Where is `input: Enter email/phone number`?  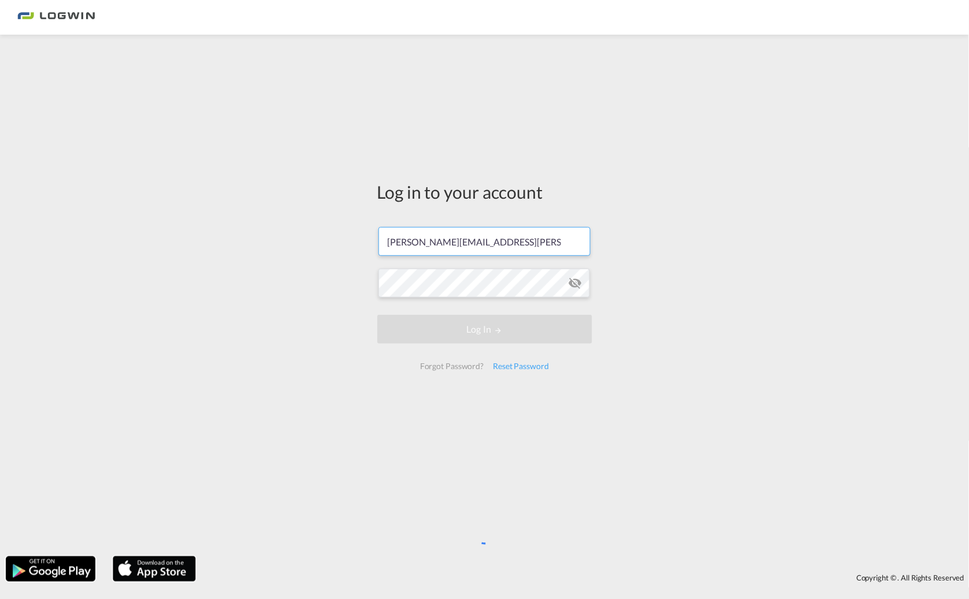
input: Enter email/phone number is located at coordinates (484, 241).